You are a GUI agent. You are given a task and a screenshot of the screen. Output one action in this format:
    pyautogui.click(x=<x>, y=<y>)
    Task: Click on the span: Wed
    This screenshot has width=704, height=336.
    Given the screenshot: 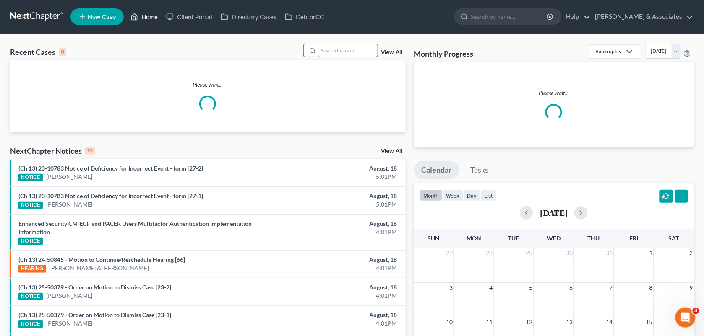 What is the action you would take?
    pyautogui.click(x=554, y=238)
    